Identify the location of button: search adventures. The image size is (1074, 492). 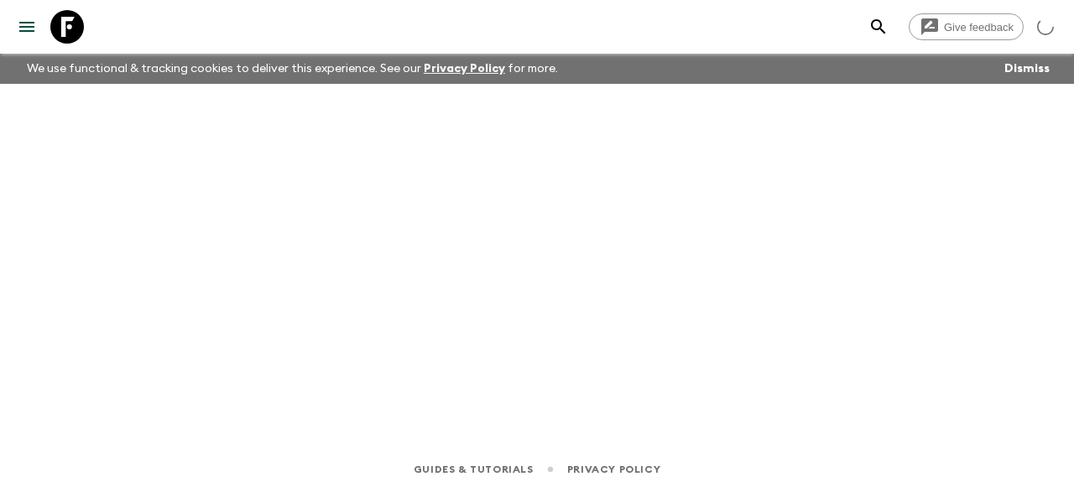
(878, 27).